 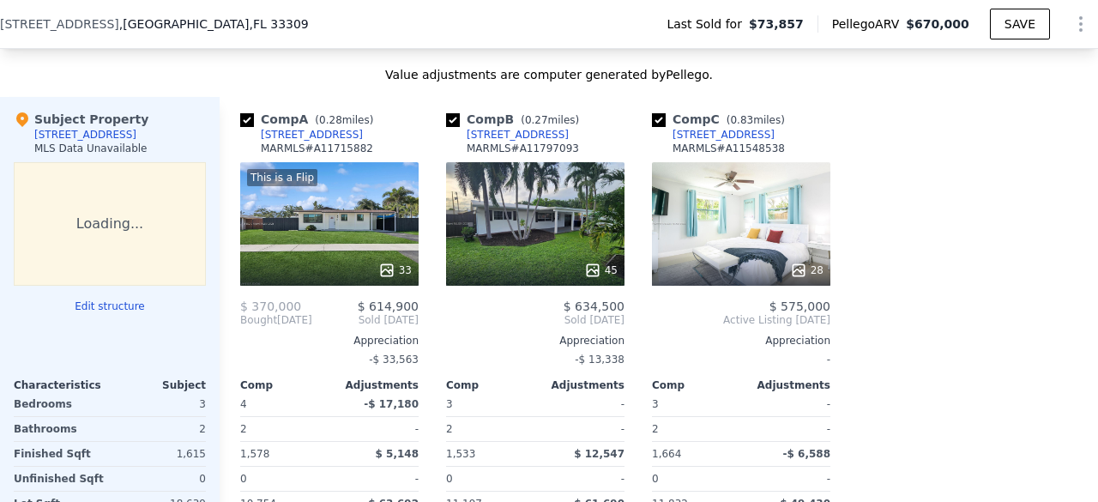 I want to click on div: Comp C, so click(x=722, y=119).